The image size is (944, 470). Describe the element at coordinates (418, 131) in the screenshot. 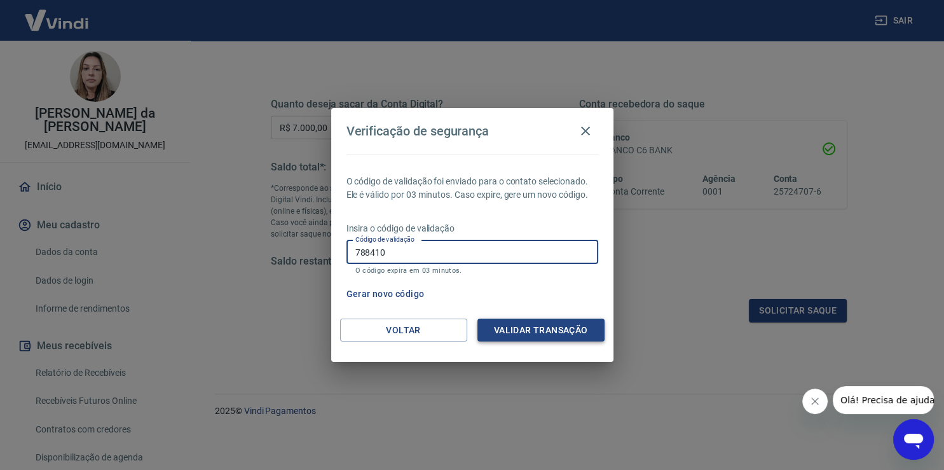

I see `h4: Verificação de segurança` at that location.